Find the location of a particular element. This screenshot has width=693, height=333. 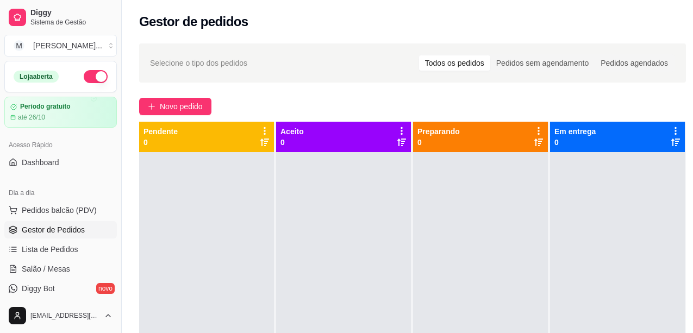

div: Todos os pedidos is located at coordinates (454, 63).